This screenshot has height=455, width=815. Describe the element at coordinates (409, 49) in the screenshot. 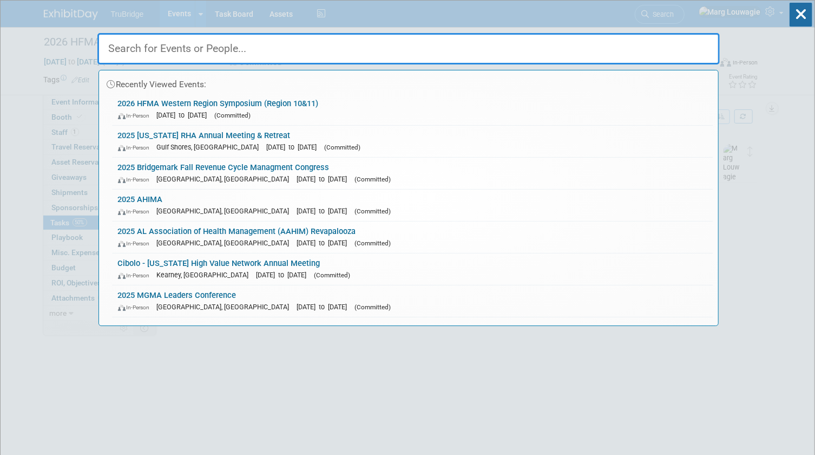

I see `input: Search for Events or People...` at that location.